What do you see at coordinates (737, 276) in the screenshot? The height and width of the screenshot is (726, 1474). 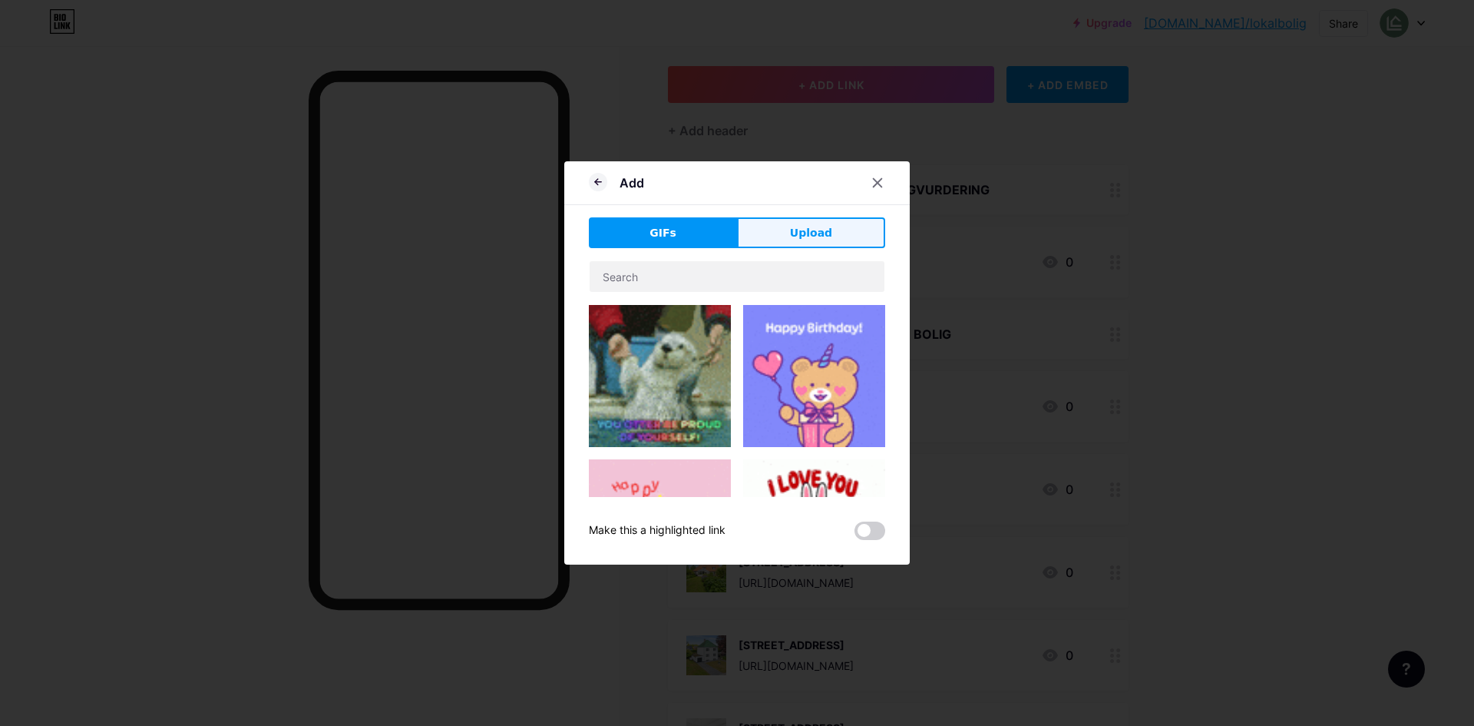 I see `input: Search` at bounding box center [737, 276].